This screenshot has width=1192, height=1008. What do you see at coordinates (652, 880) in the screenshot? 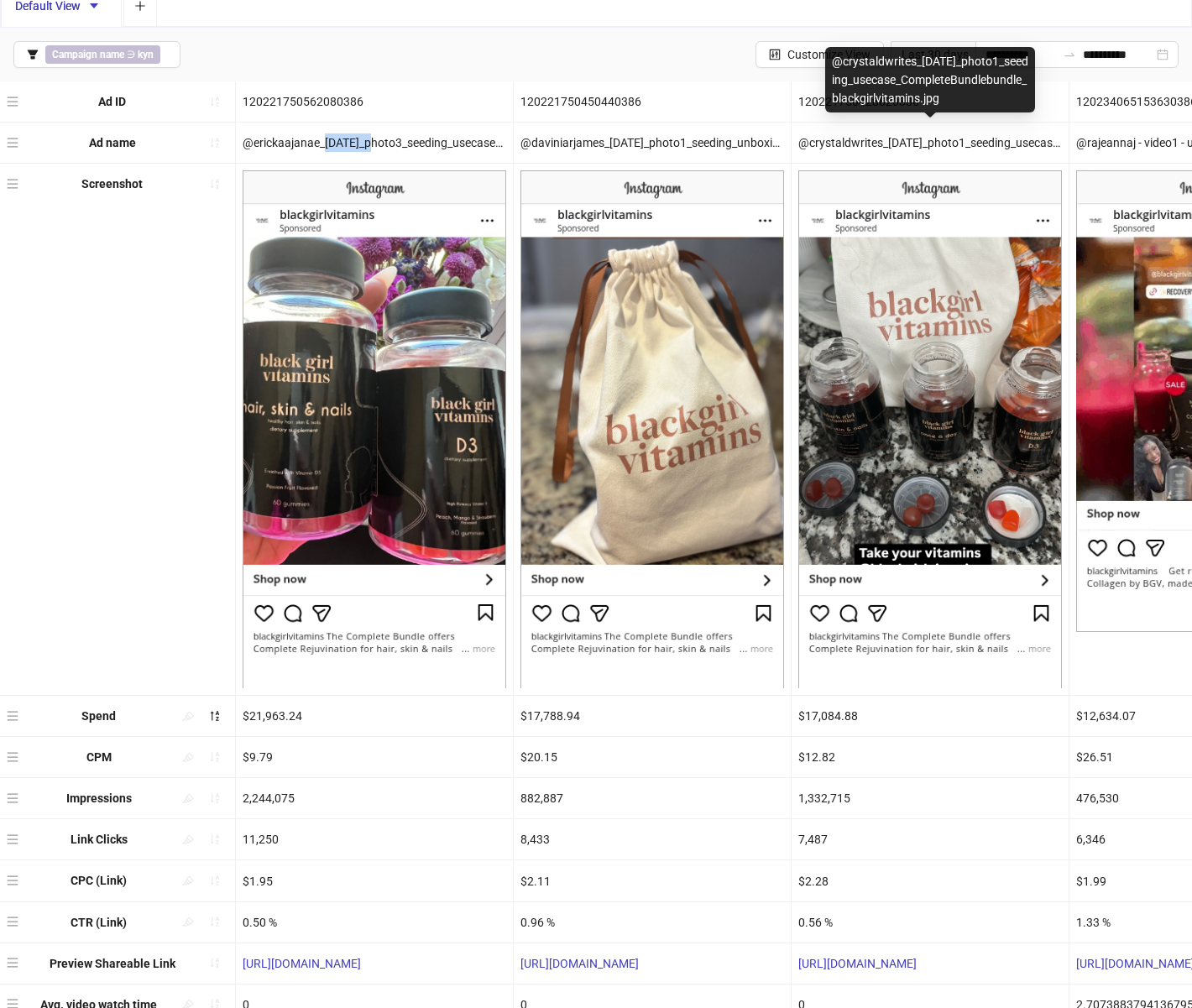
I see `div: $2.11` at bounding box center [652, 880].